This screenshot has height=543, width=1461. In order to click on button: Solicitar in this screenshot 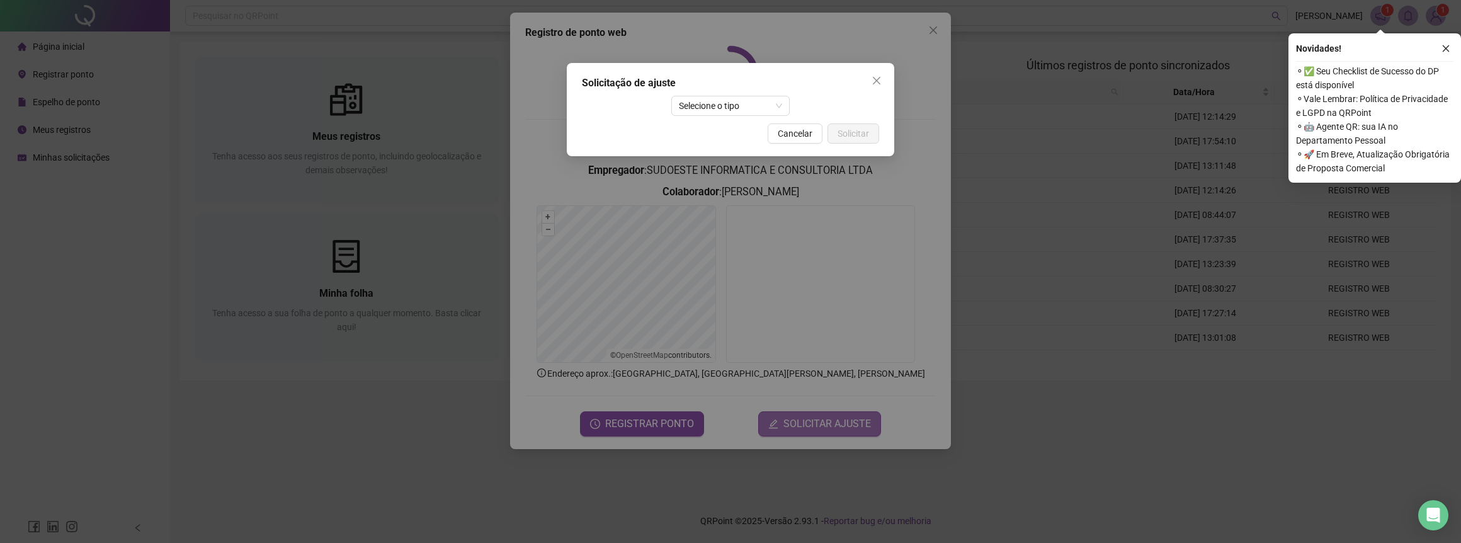, I will do `click(853, 133)`.